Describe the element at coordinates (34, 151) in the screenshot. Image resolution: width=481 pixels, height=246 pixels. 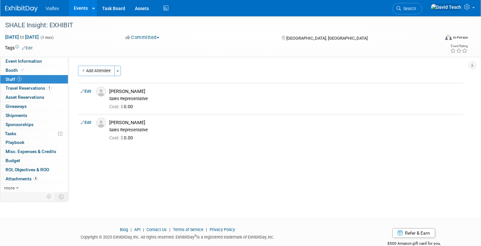
I see `a: Misc. Expenses & Credits` at that location.